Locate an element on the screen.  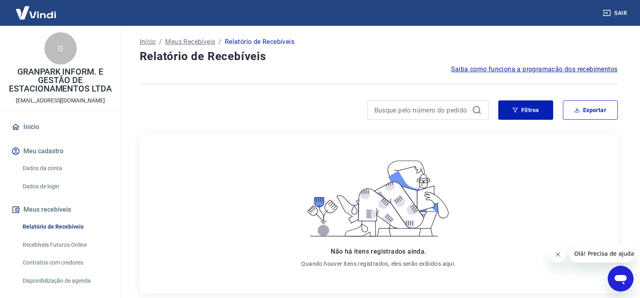
p: Relatório de Recebíveis is located at coordinates (260, 42).